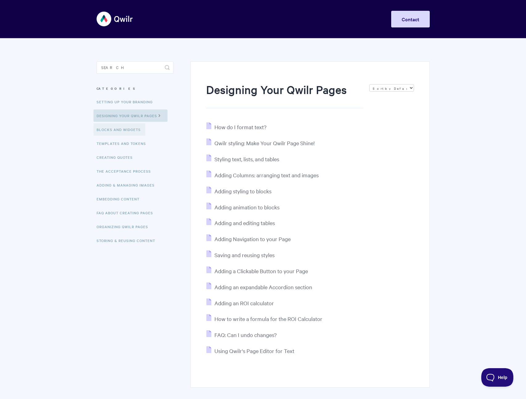 The width and height of the screenshot is (526, 399). Describe the element at coordinates (264, 143) in the screenshot. I see `span: Qwilr styling: Make Your Qwilr Page Shine!` at that location.